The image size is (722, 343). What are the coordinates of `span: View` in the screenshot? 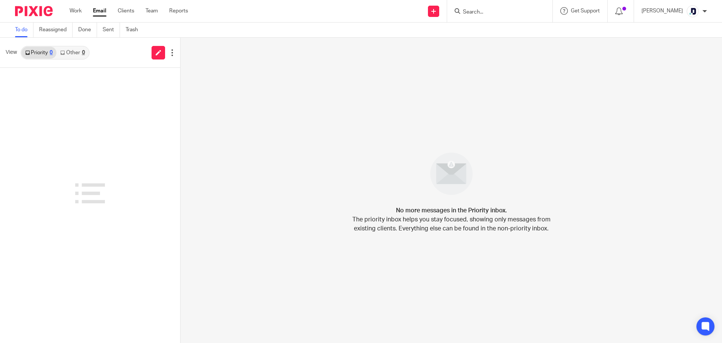 It's located at (11, 52).